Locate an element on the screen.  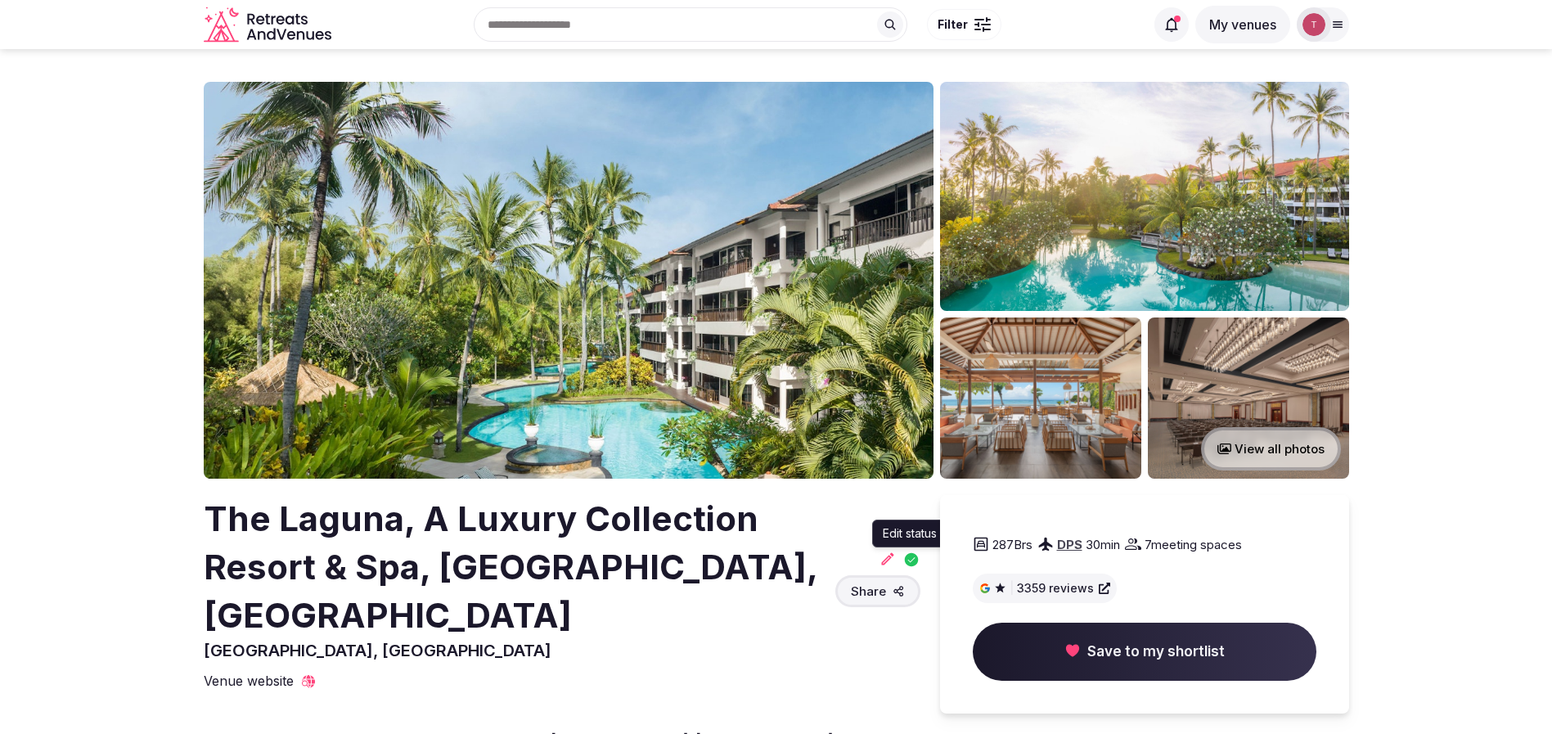
span: Venue website is located at coordinates (249, 681).